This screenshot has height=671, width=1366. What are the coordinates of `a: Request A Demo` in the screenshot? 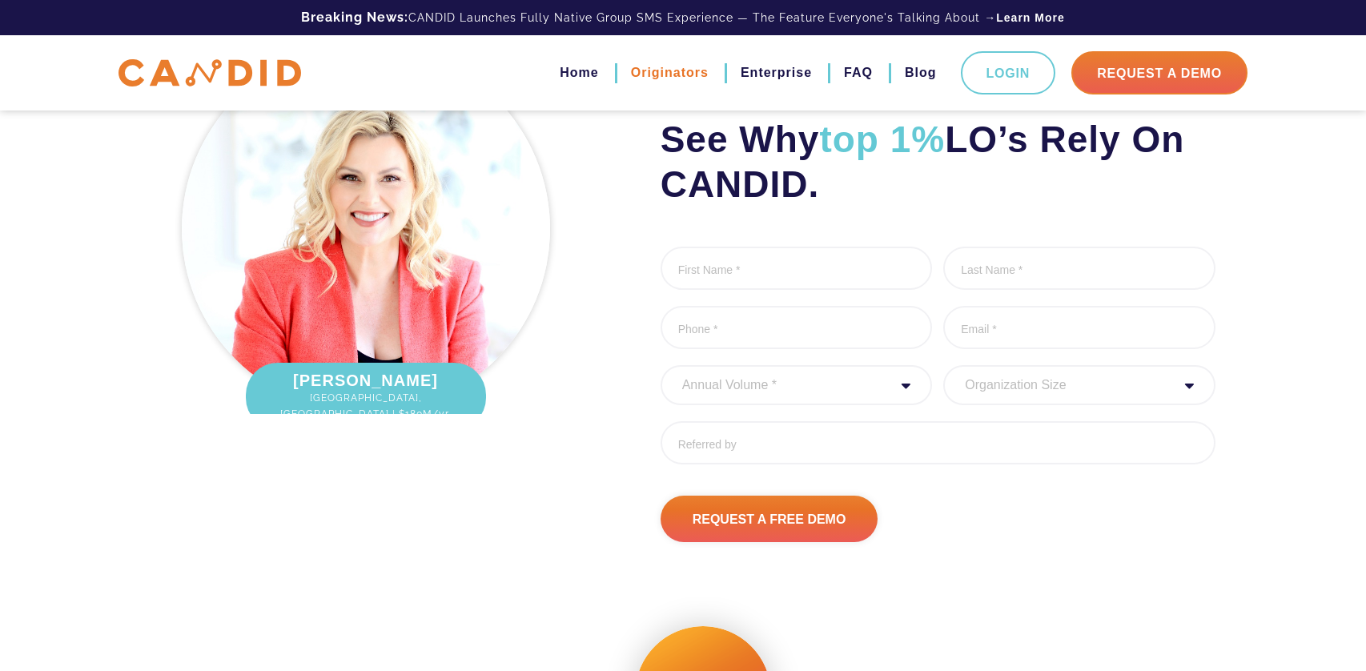 It's located at (1159, 73).